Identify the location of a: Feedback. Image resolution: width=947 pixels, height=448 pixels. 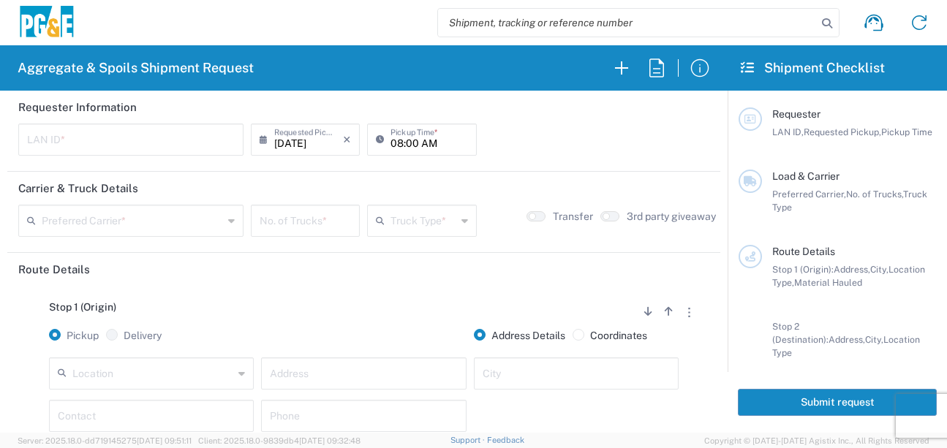
(506, 440).